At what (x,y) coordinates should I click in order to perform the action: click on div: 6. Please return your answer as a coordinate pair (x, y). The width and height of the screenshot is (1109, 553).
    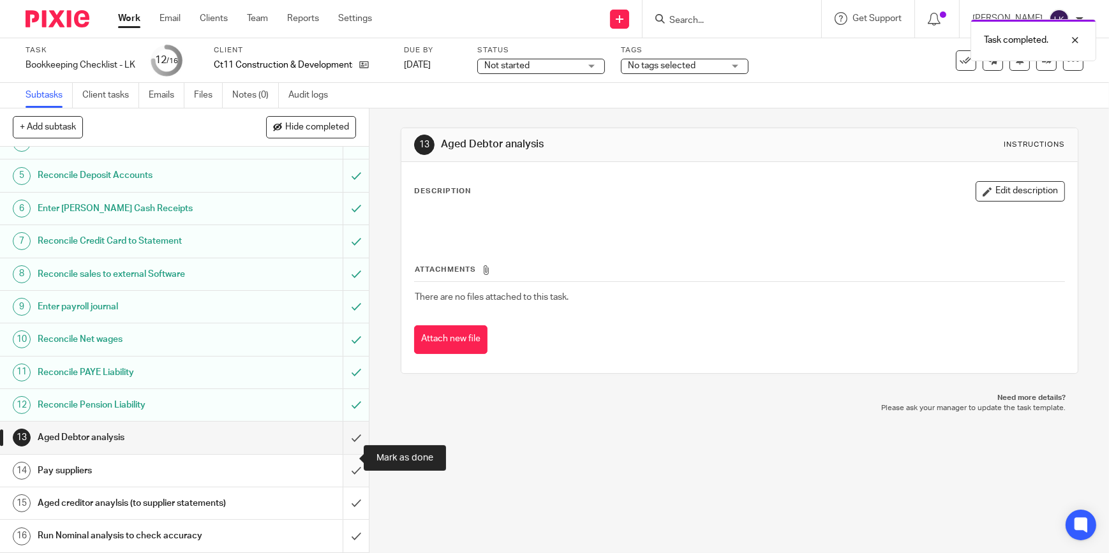
    Looking at the image, I should click on (22, 209).